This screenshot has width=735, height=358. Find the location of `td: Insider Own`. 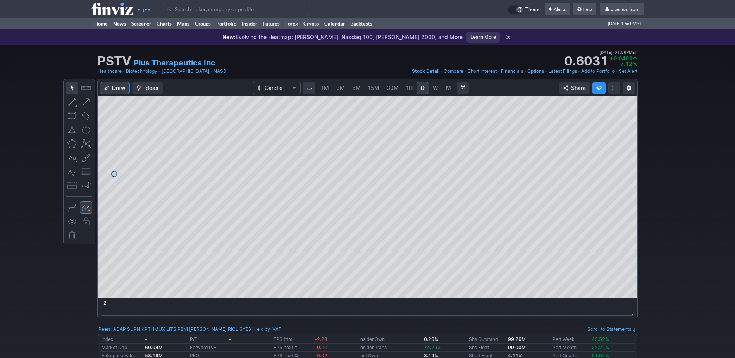

td: Insider Own is located at coordinates (390, 340).